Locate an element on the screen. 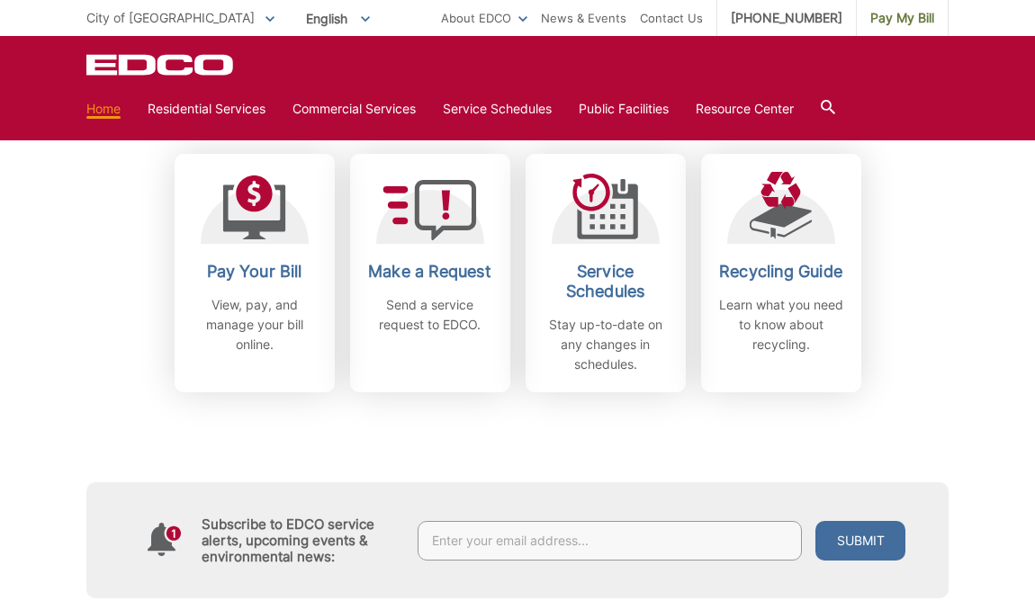 This screenshot has width=1035, height=601. p: View, pay, and manage your bill online. is located at coordinates (255, 325).